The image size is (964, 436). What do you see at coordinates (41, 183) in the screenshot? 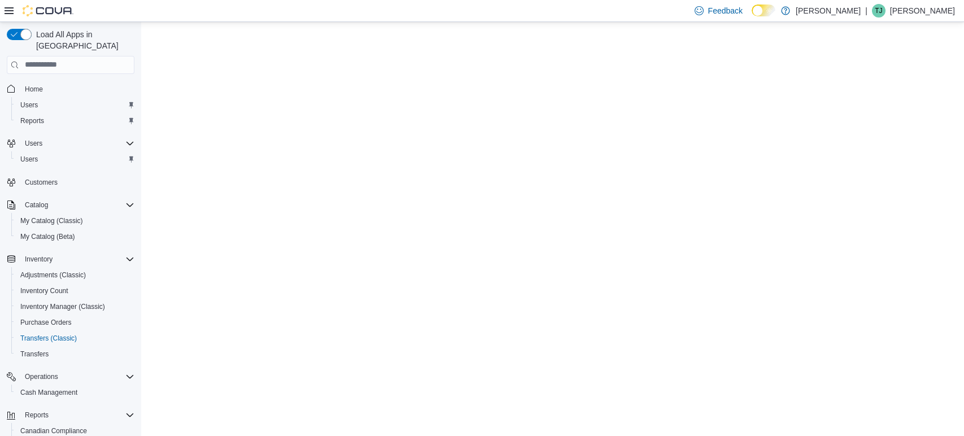
I see `a: Customers` at bounding box center [41, 183].